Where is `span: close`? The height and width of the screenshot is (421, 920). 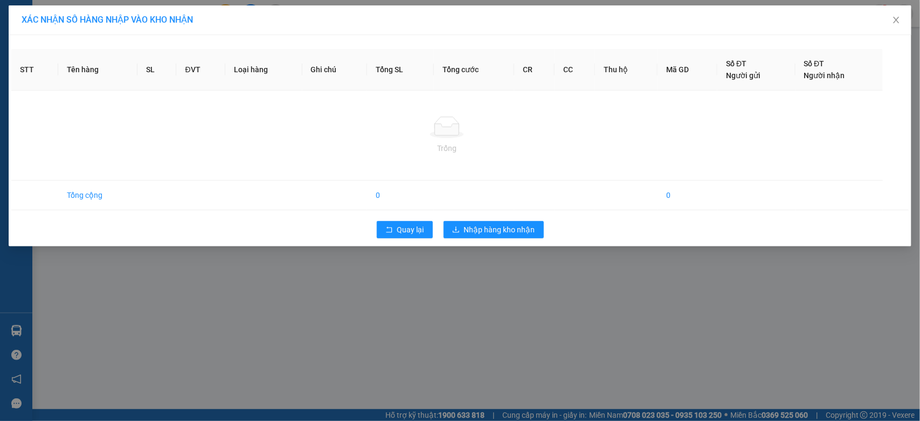
span: close is located at coordinates (897, 20).